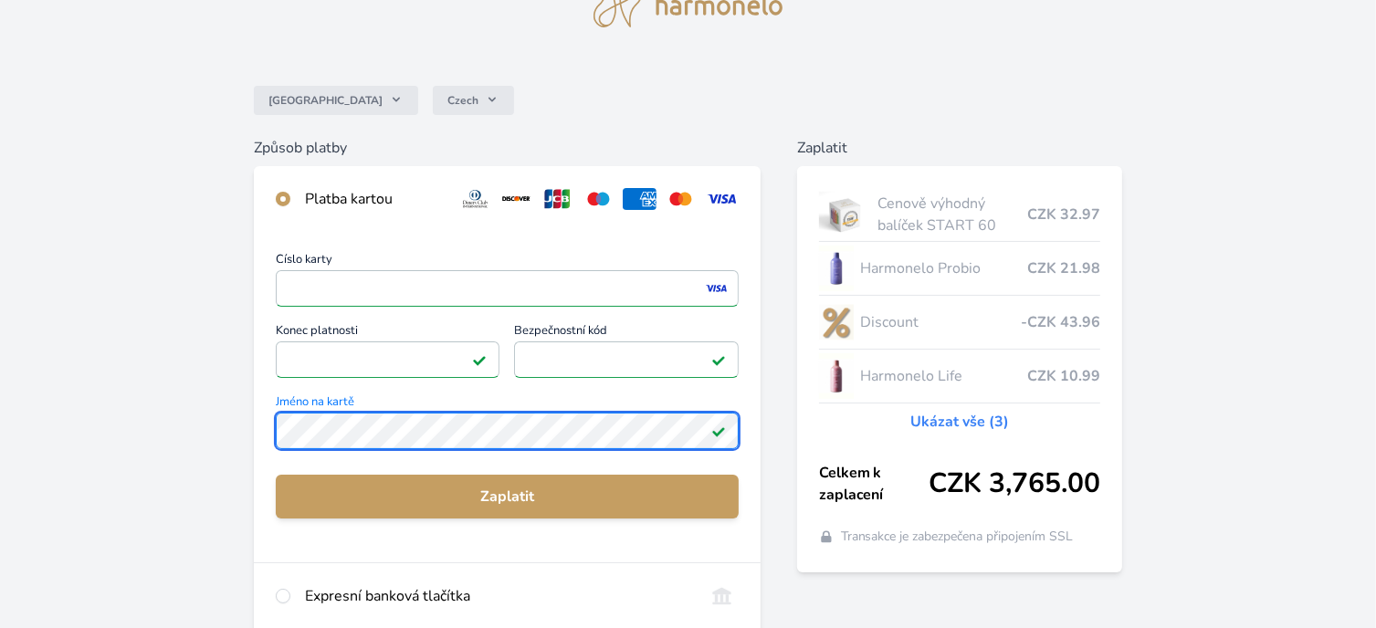 The image size is (1376, 628). What do you see at coordinates (836, 268) in the screenshot?
I see `img: CLEAN_PROBIO_se_stinem_x-lo.jpg` at bounding box center [836, 268].